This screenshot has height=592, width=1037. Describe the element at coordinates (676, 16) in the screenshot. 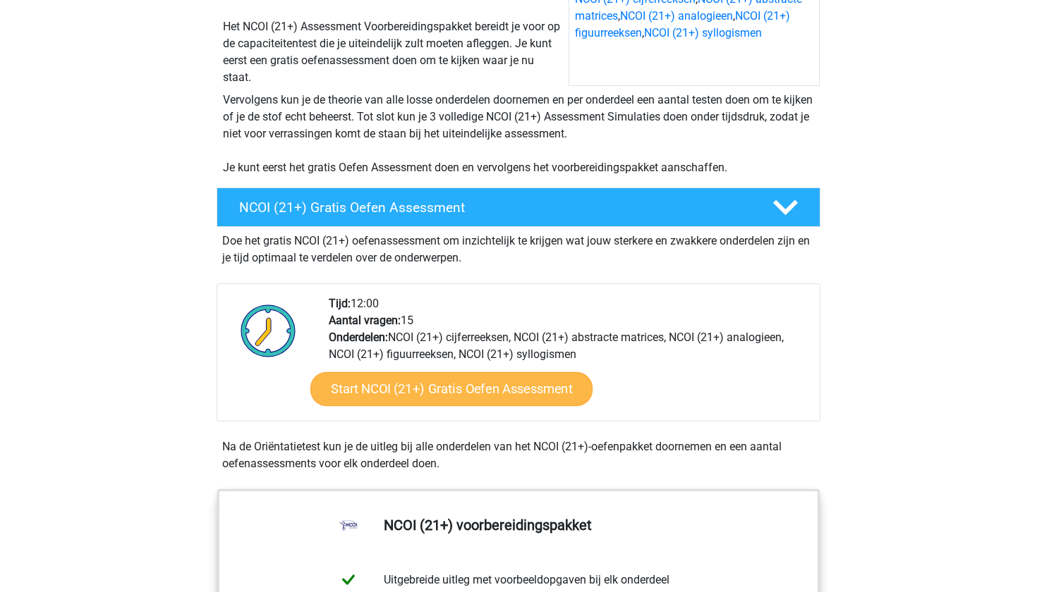

I see `a: NCOI (21+) analogieen` at that location.